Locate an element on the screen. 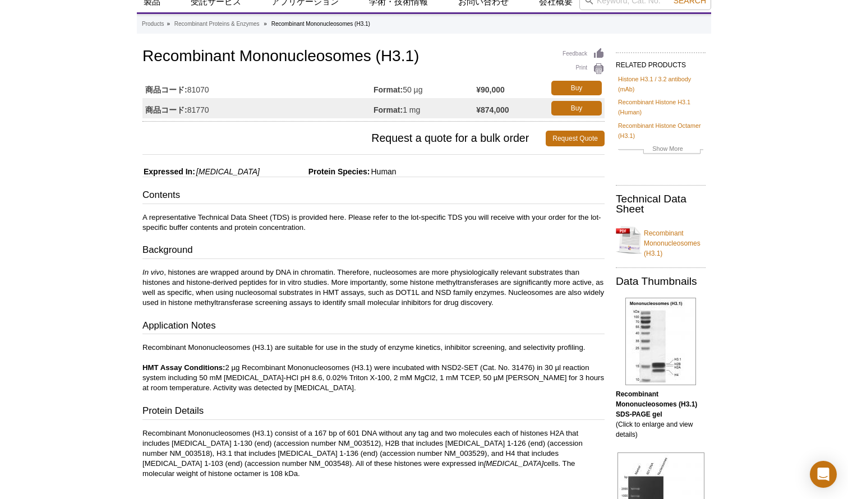 The height and width of the screenshot is (499, 848). p: A representative Technical Data Sheet (TDS) is provided here. Please refer to the lot-specific TD... is located at coordinates (374, 223).